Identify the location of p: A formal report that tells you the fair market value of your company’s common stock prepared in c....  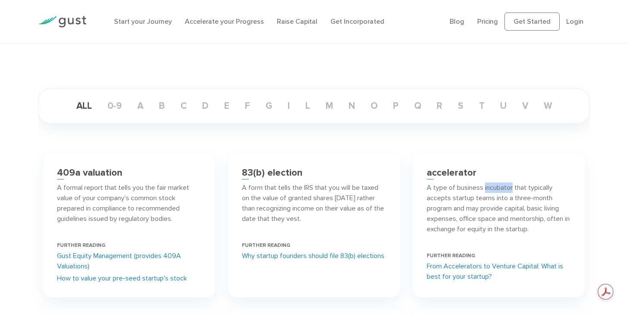
(129, 203).